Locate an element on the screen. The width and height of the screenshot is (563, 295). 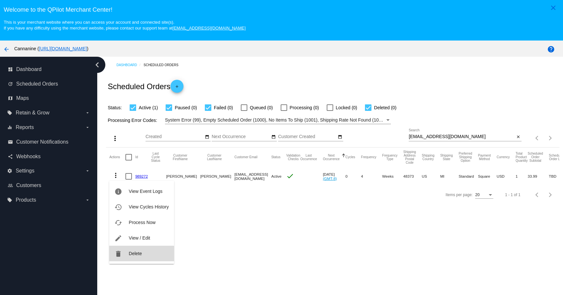
mat-icon: edit is located at coordinates (118, 238).